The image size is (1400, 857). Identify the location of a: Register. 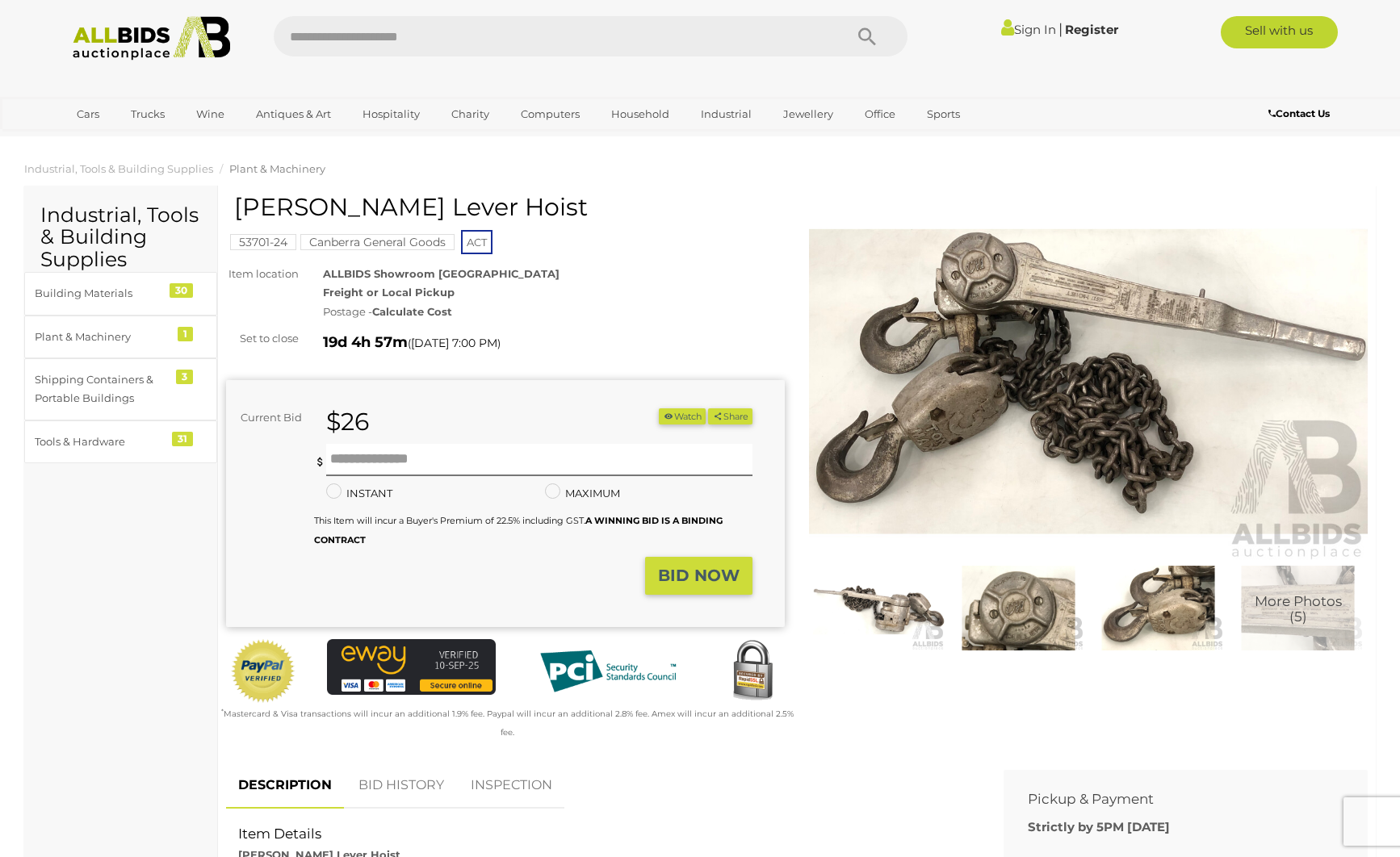
(1091, 29).